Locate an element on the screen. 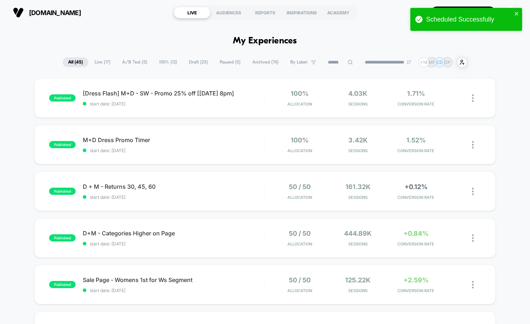 This screenshot has width=530, height=324. div: REPORTS is located at coordinates (265, 13).